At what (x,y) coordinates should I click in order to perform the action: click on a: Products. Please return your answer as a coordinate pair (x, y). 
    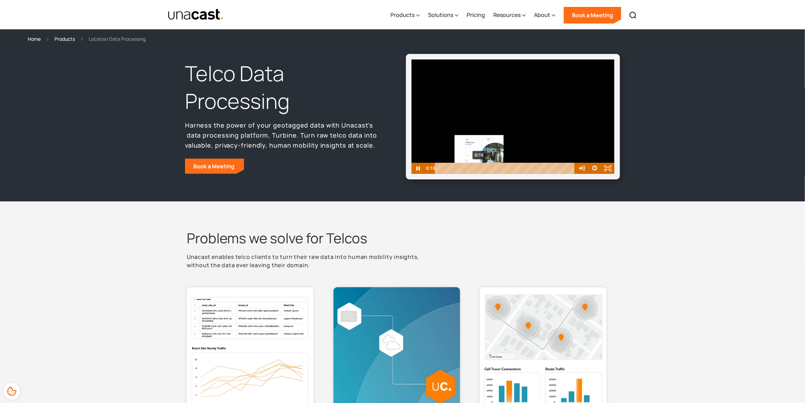
    Looking at the image, I should click on (65, 39).